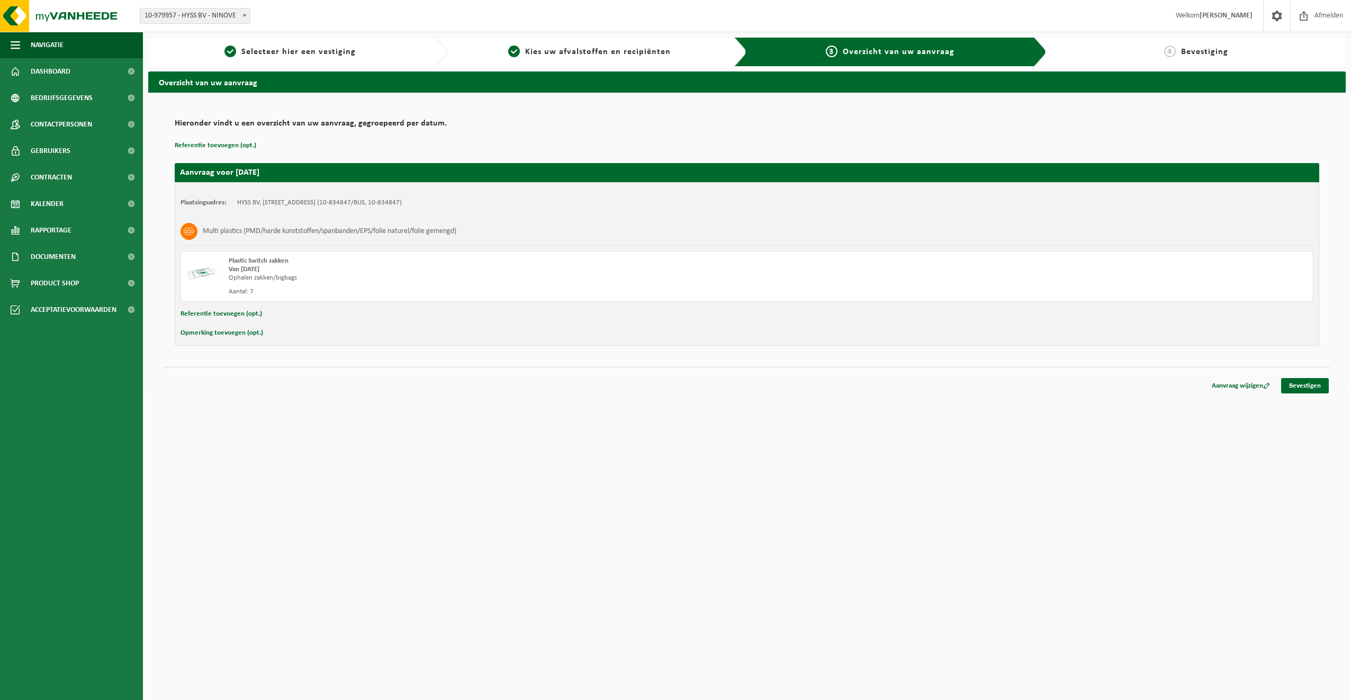 This screenshot has height=700, width=1351. What do you see at coordinates (1170, 51) in the screenshot?
I see `span: 4` at bounding box center [1170, 51].